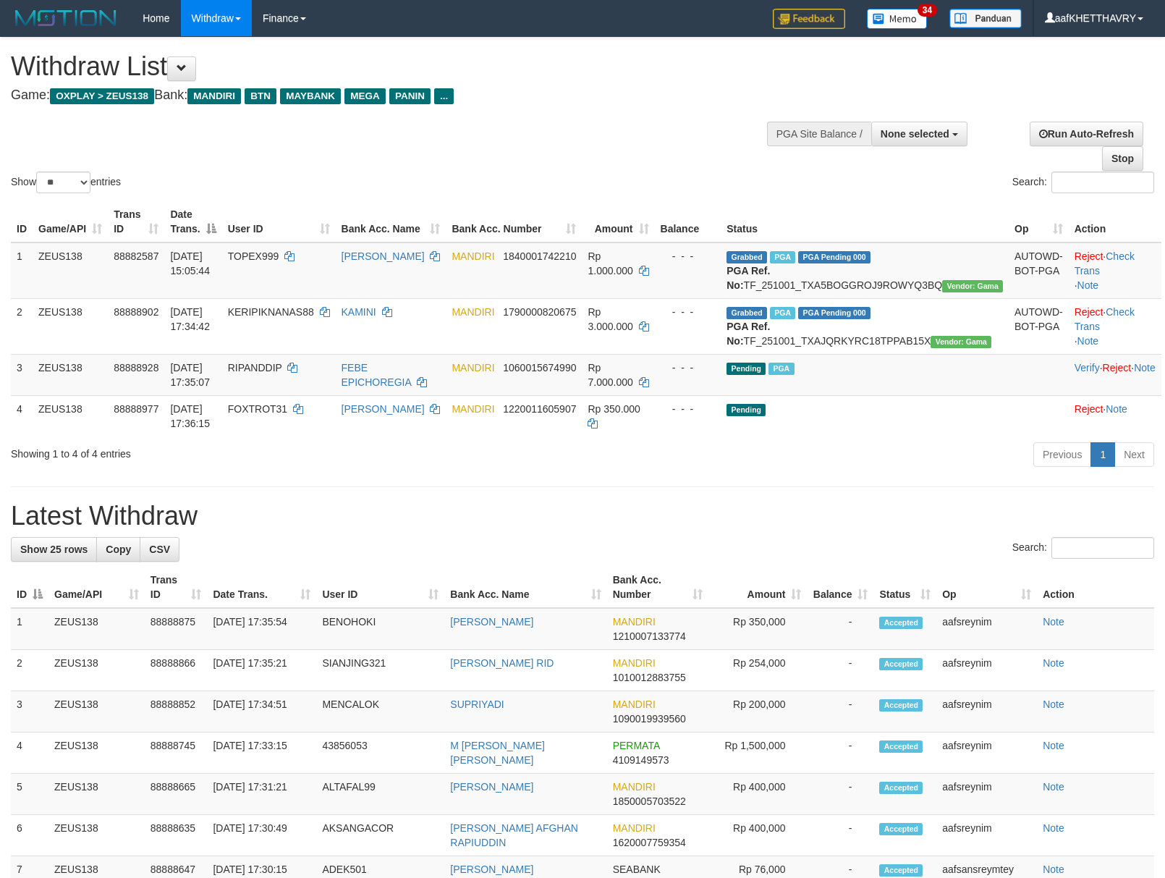 This screenshot has height=878, width=1165. Describe the element at coordinates (781, 368) in the screenshot. I see `span: Marked by aafsolysreylen` at that location.